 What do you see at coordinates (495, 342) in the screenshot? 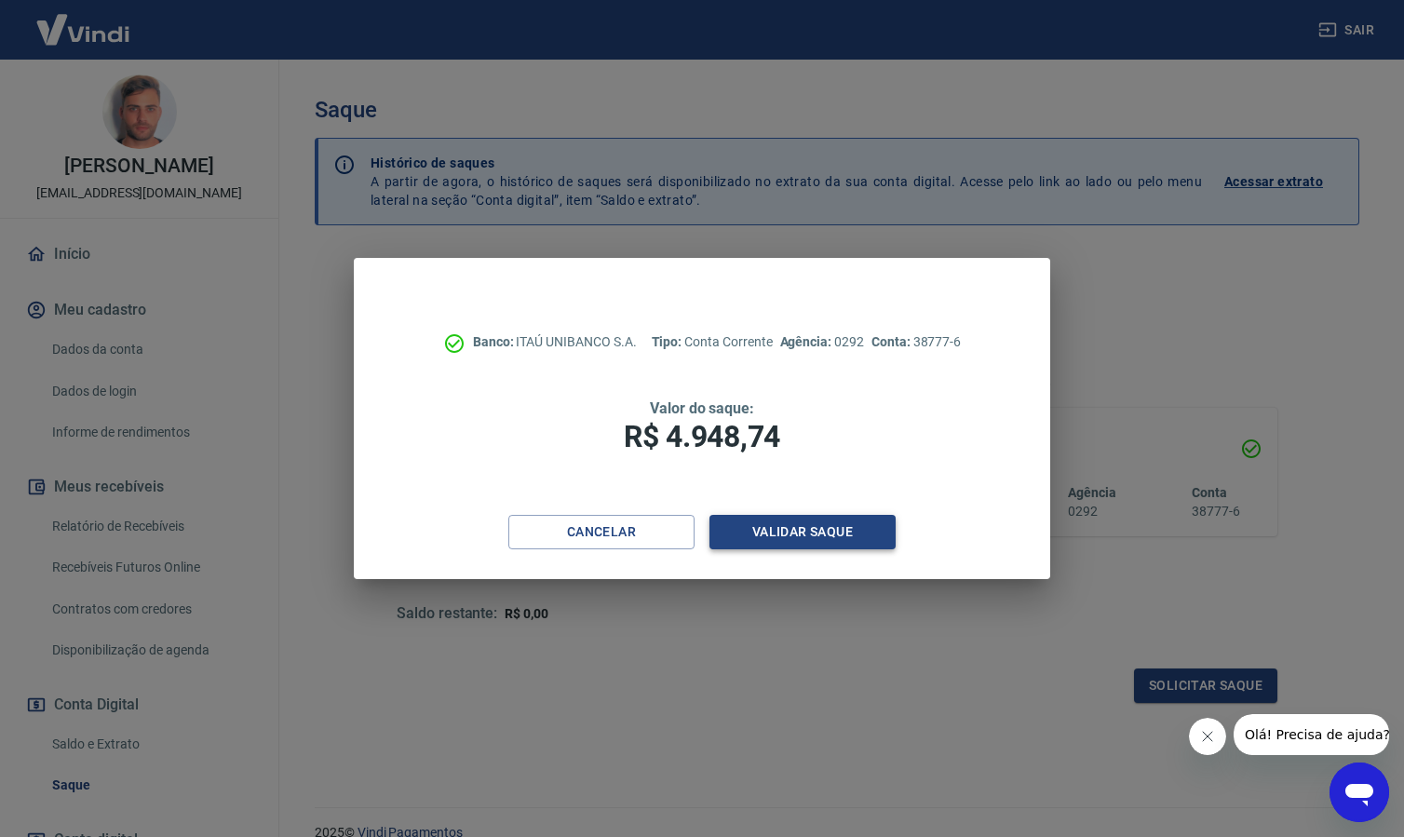
I see `span: Banco:` at bounding box center [495, 342].